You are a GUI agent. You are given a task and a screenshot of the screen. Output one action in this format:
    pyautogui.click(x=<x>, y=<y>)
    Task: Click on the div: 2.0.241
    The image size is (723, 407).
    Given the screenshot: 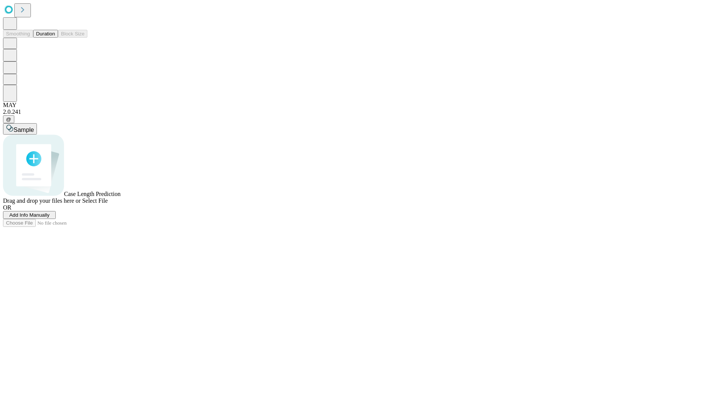 What is the action you would take?
    pyautogui.click(x=361, y=112)
    